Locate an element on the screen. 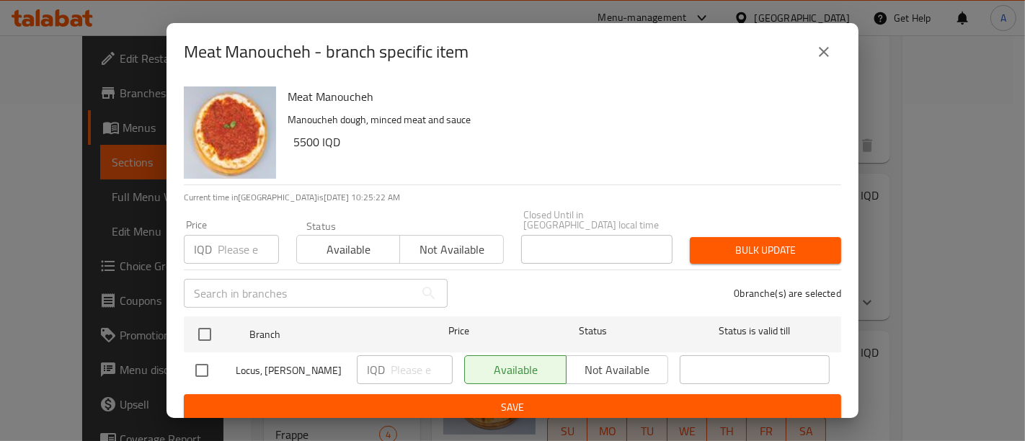 The image size is (1025, 441). p: Manoucheh dough, minced meat and sauce is located at coordinates (559, 120).